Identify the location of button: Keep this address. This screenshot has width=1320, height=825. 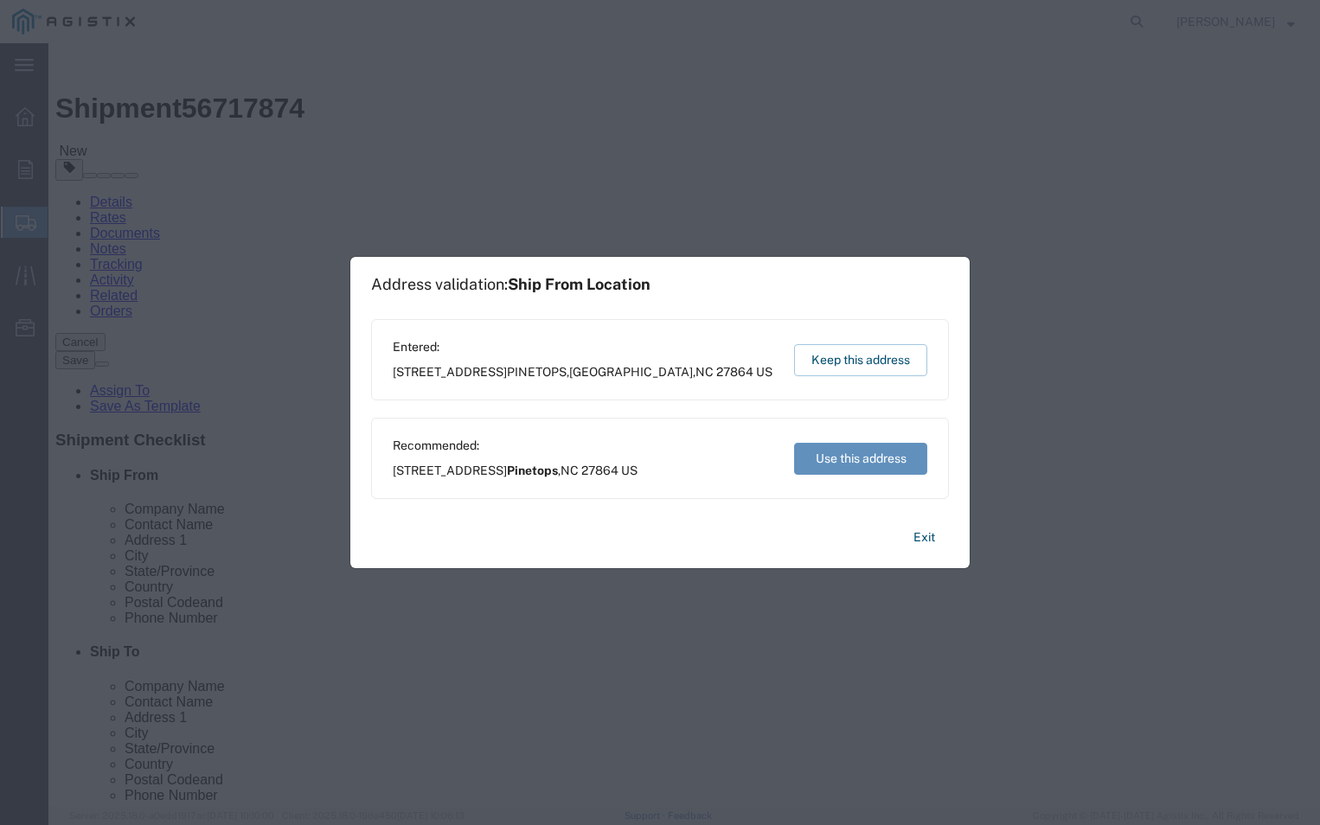
(861, 360).